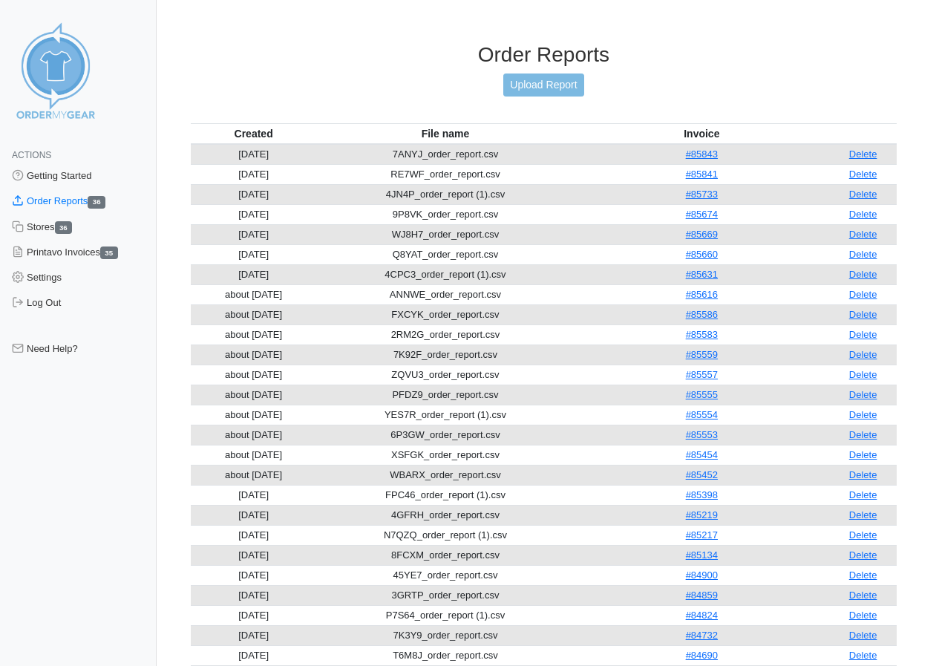  What do you see at coordinates (445, 414) in the screenshot?
I see `td: YES7R_order_report (1).csv` at bounding box center [445, 414].